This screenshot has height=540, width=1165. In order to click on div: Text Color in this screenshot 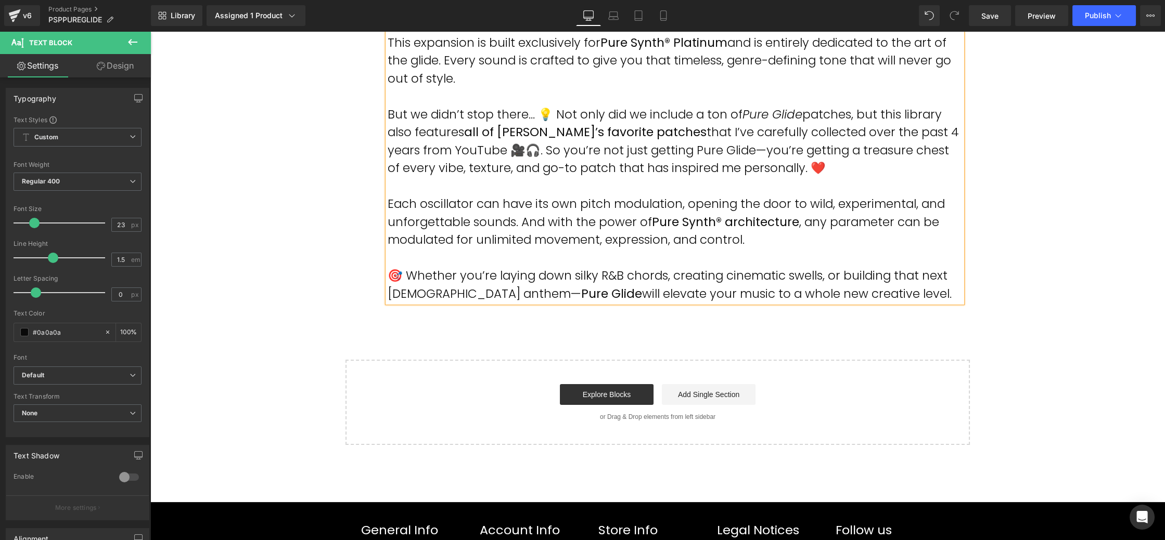, I will do `click(78, 314)`.